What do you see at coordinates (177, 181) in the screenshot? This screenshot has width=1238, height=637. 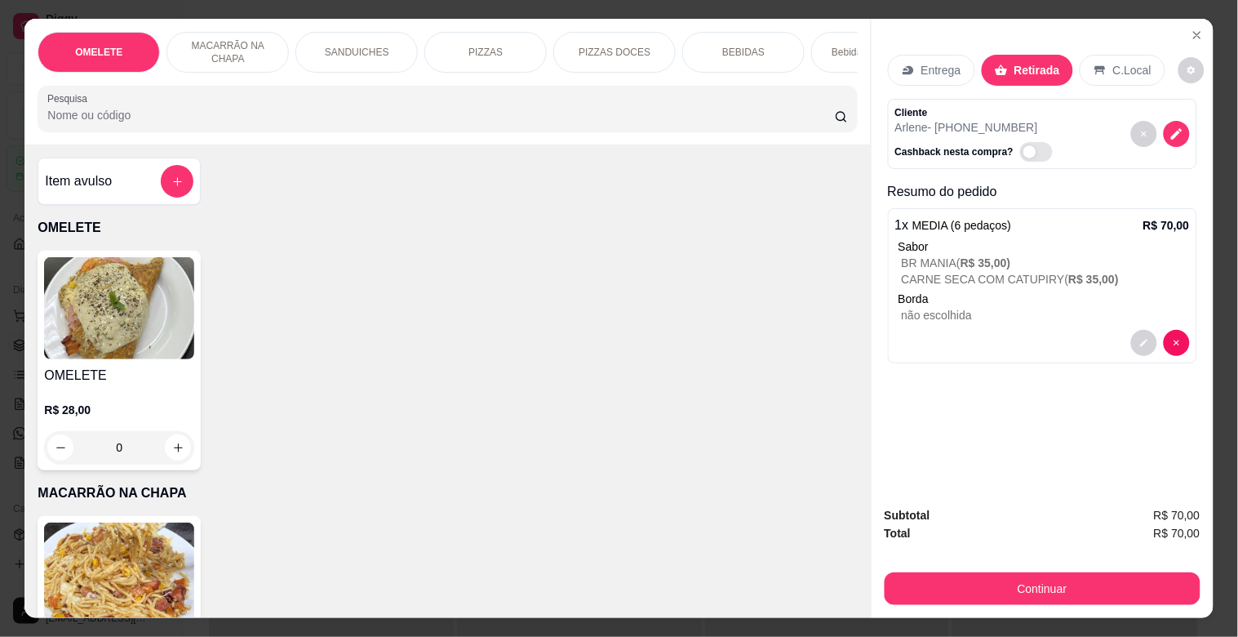 I see `button: add-separate-item` at bounding box center [177, 181].